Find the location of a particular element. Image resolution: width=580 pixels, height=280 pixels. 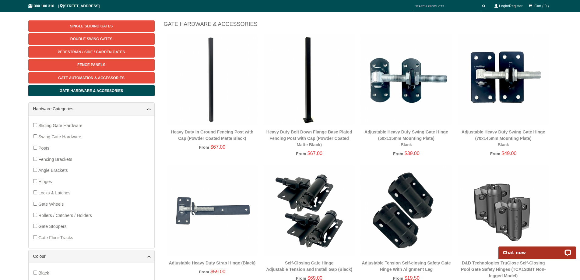

a: Hardware Categories is located at coordinates (91, 109).